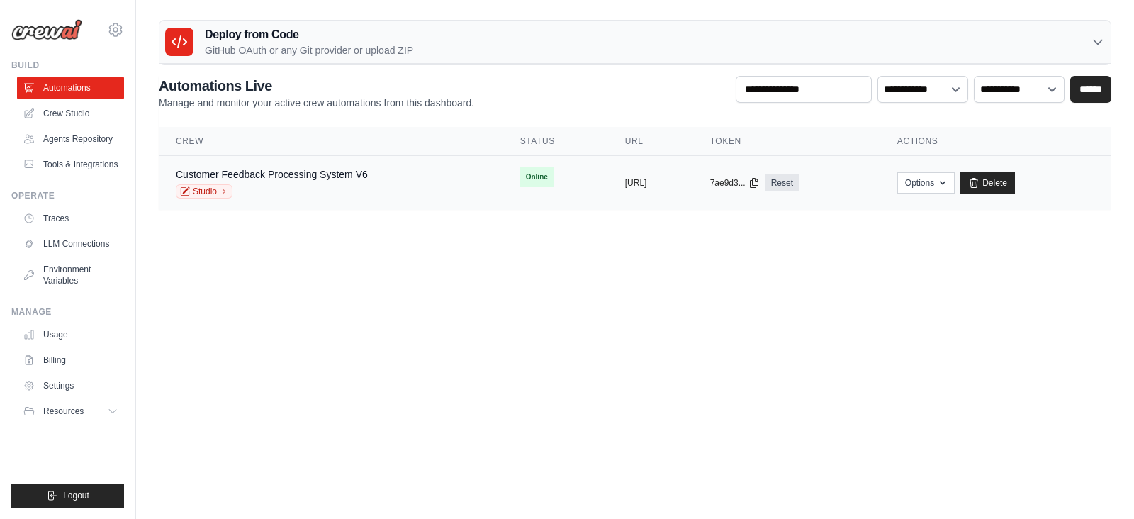 The width and height of the screenshot is (1134, 519). What do you see at coordinates (70, 164) in the screenshot?
I see `a: Tools & Integrations` at bounding box center [70, 164].